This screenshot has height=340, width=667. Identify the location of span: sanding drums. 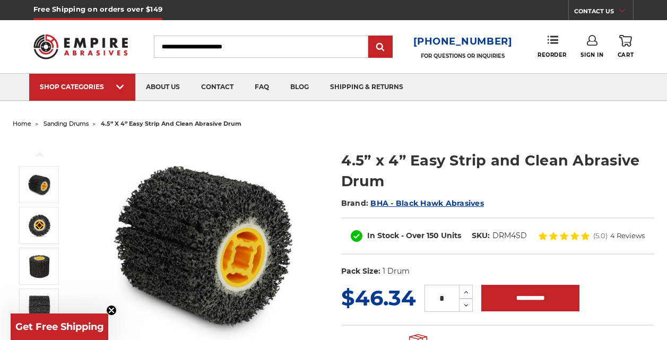
(66, 124).